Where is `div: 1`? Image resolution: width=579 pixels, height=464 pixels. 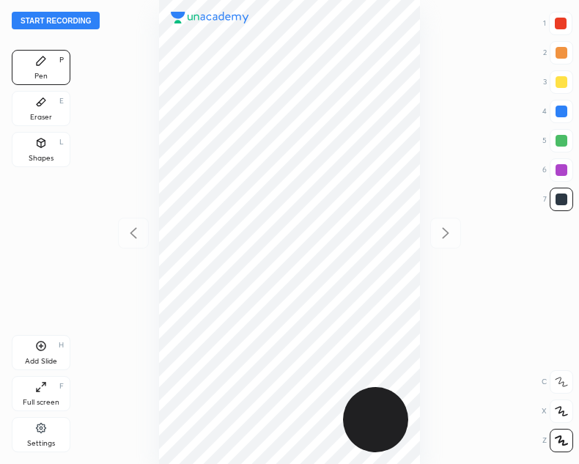
div: 1 is located at coordinates (558, 23).